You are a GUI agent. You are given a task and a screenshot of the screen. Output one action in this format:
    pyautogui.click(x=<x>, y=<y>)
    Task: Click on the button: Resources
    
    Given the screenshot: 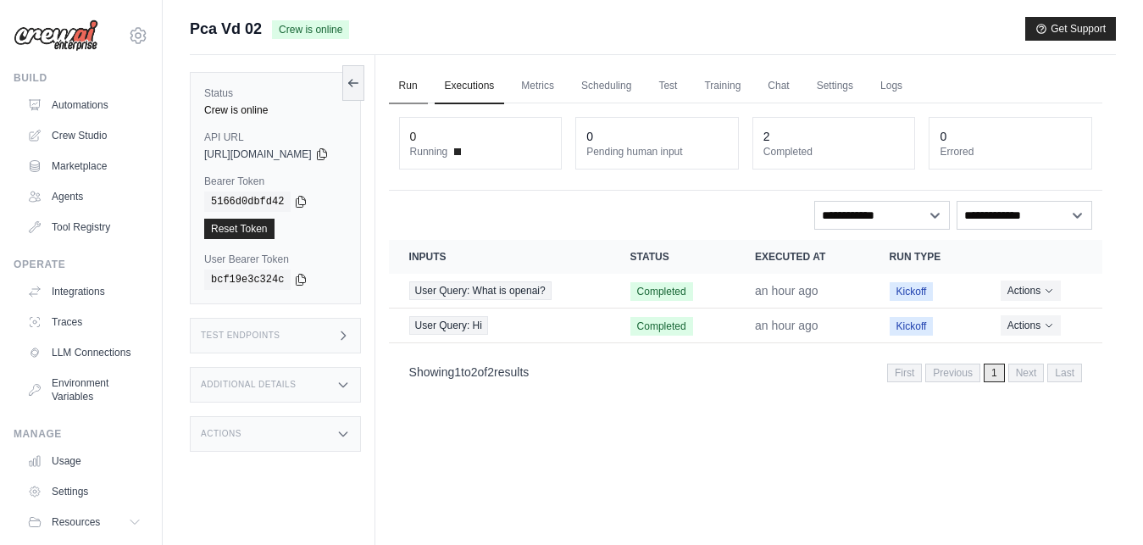 What is the action you would take?
    pyautogui.click(x=84, y=522)
    